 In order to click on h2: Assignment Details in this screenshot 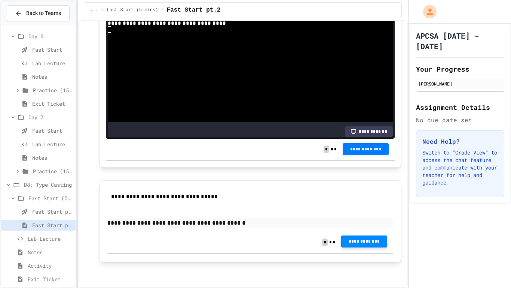, I will do `click(460, 107)`.